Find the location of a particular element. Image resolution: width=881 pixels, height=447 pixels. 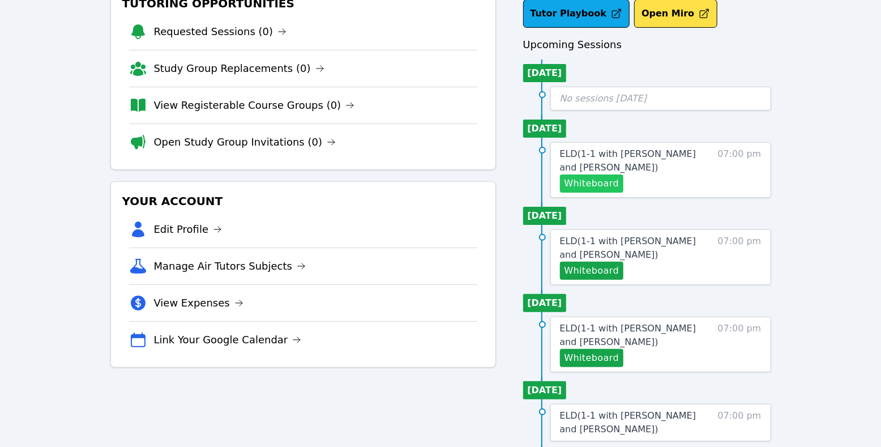

a: Manage Air Tutors Subjects is located at coordinates (230, 266).